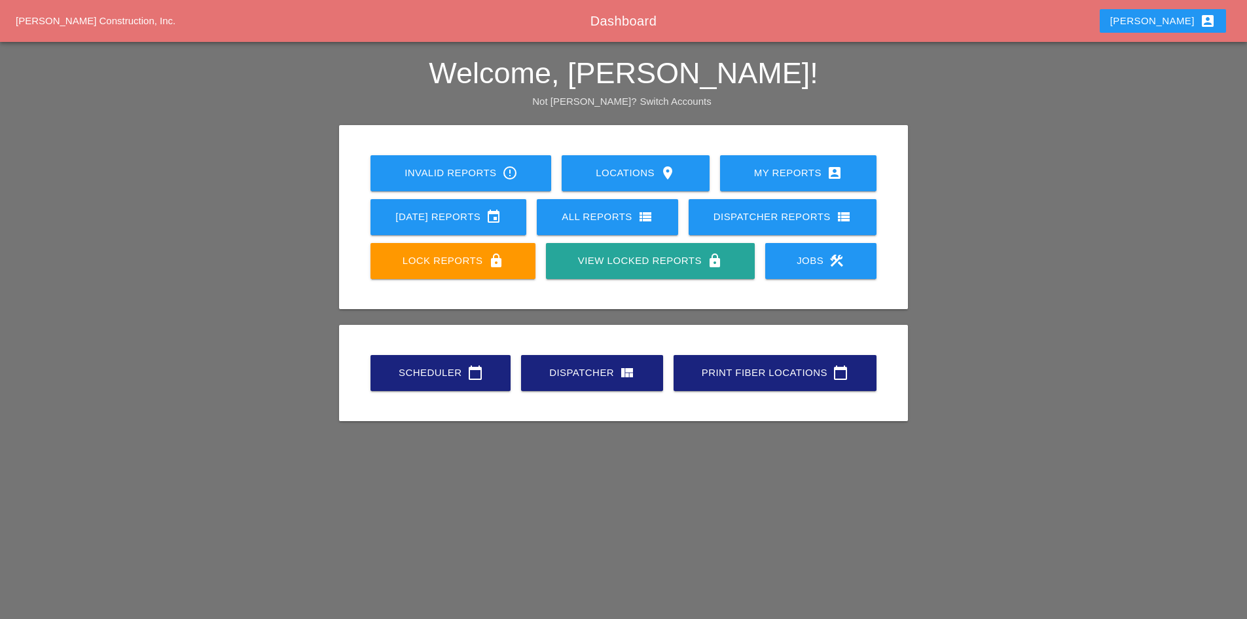  Describe the element at coordinates (592, 372) in the screenshot. I see `div: Dispatcher` at that location.